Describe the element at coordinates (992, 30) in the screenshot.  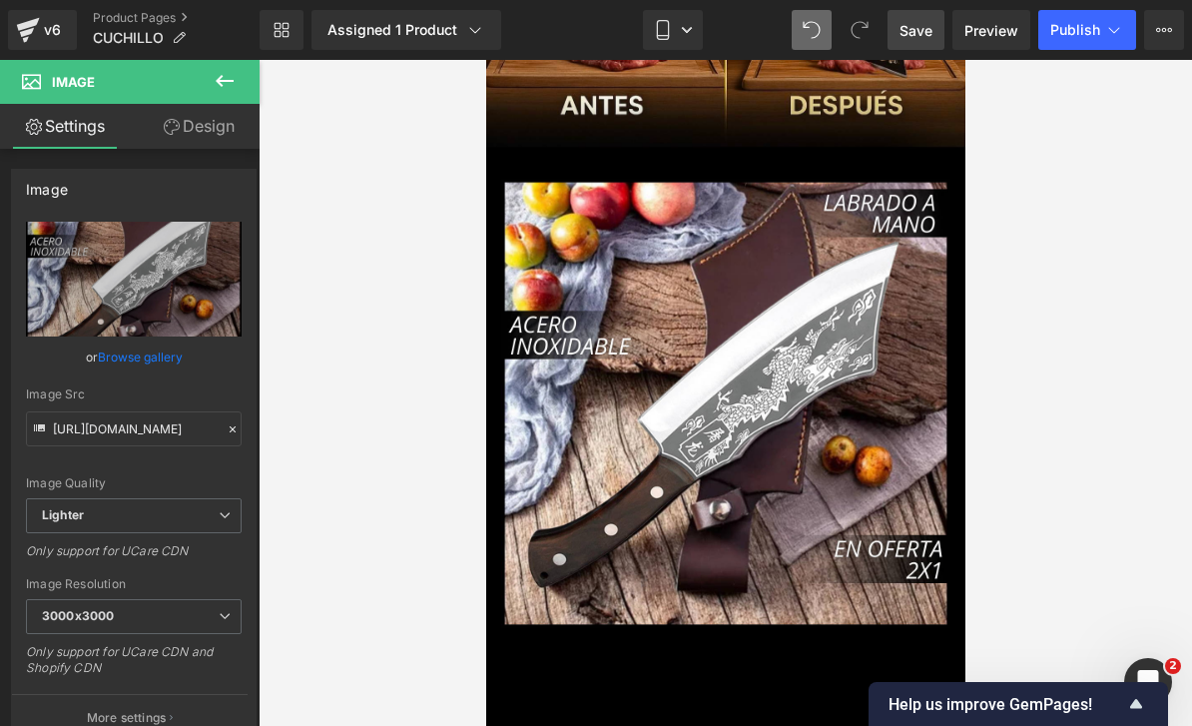
I see `span: Preview` at that location.